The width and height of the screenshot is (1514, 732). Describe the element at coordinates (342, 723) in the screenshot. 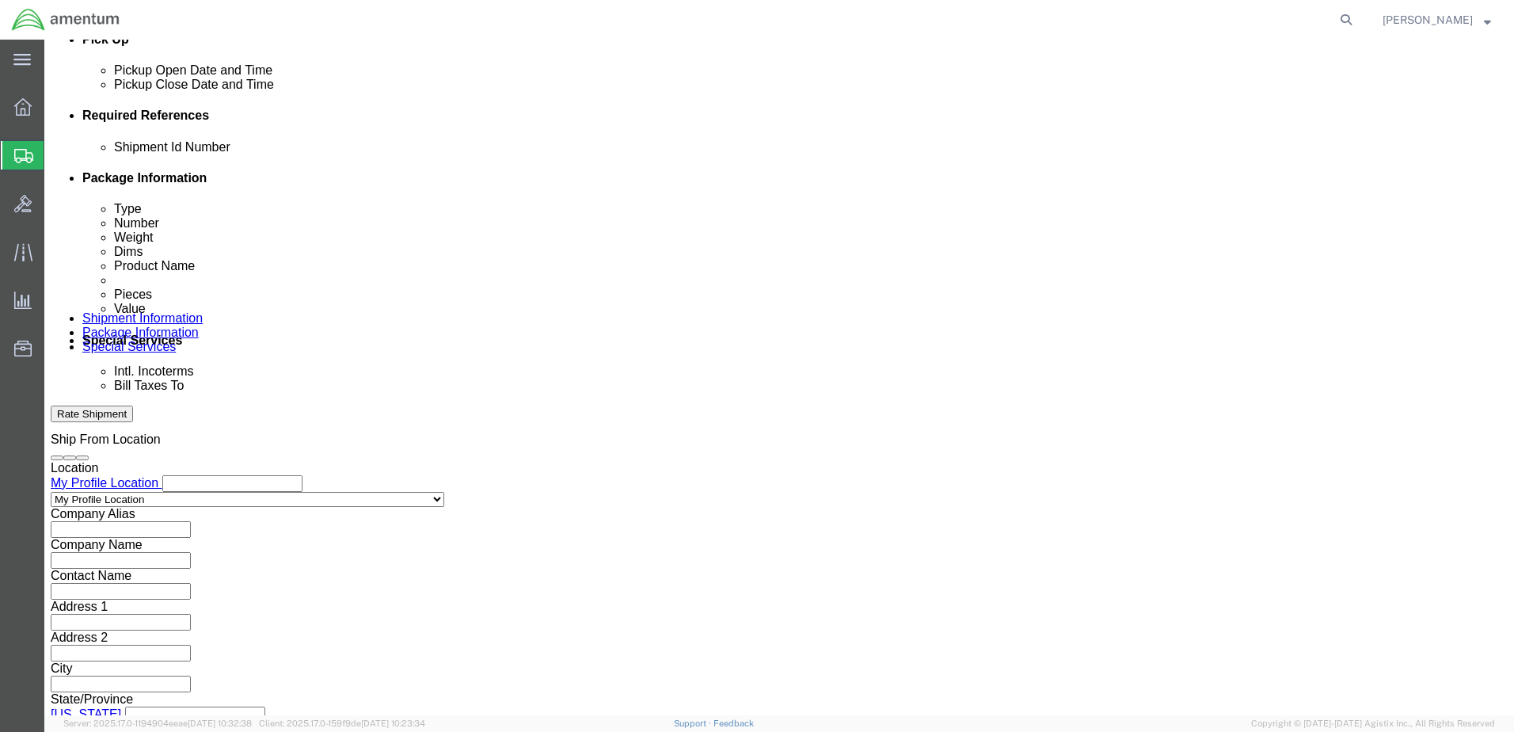

I see `span: Client: 2025.17.0-159f9de` at that location.